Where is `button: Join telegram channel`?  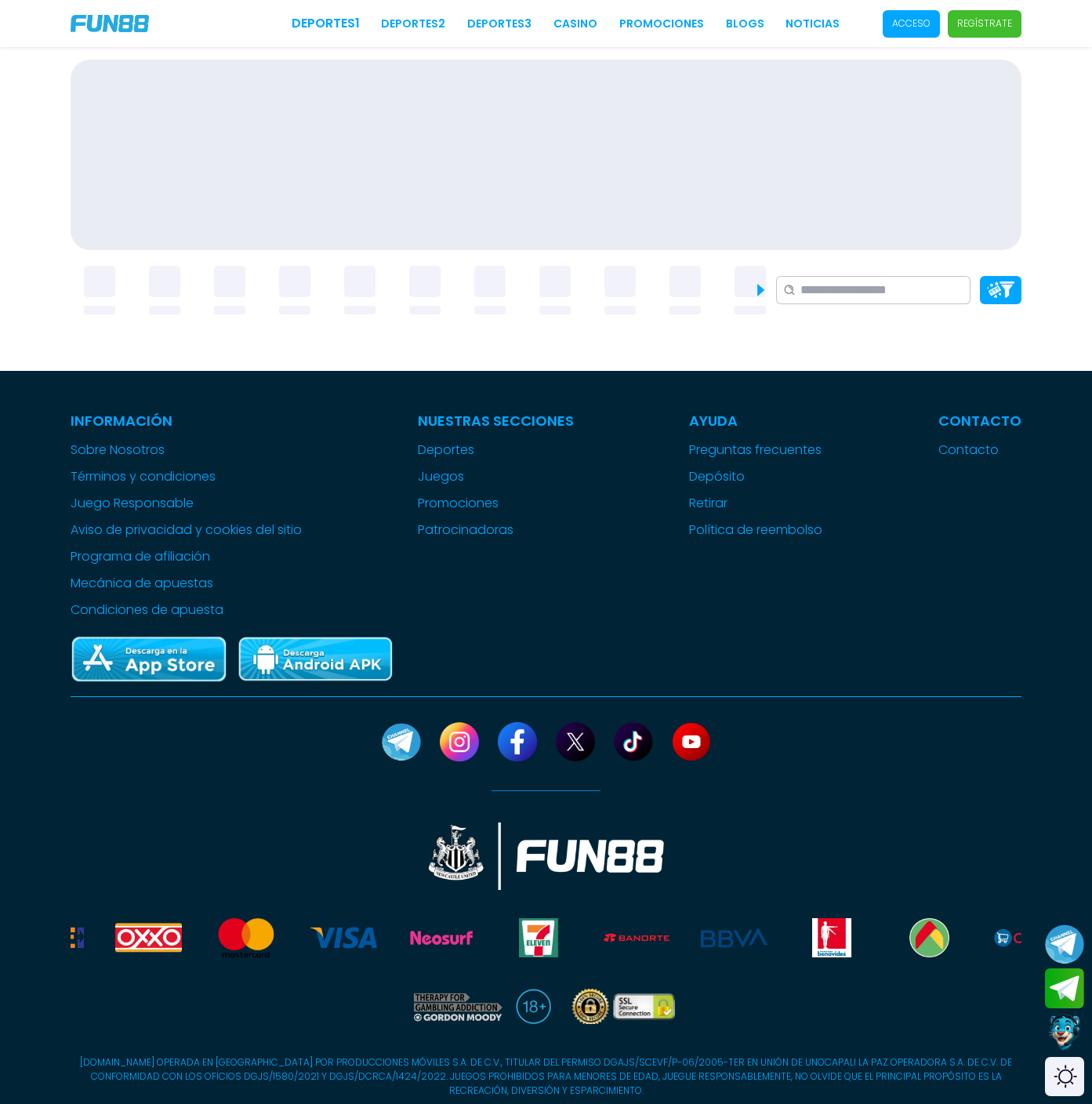 button: Join telegram channel is located at coordinates (1064, 944).